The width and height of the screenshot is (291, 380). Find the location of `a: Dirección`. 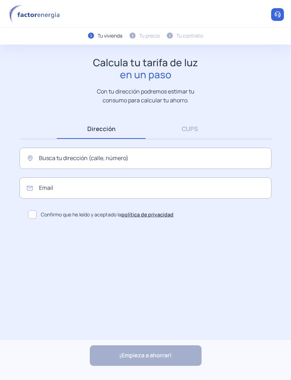

a: Dirección is located at coordinates (101, 129).